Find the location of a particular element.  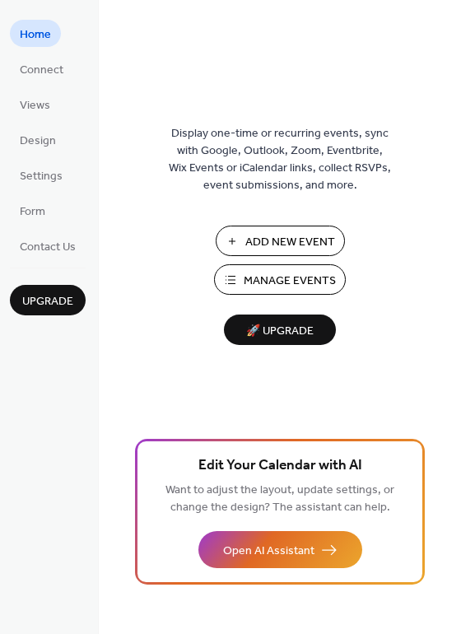

button: Upgrade is located at coordinates (48, 300).